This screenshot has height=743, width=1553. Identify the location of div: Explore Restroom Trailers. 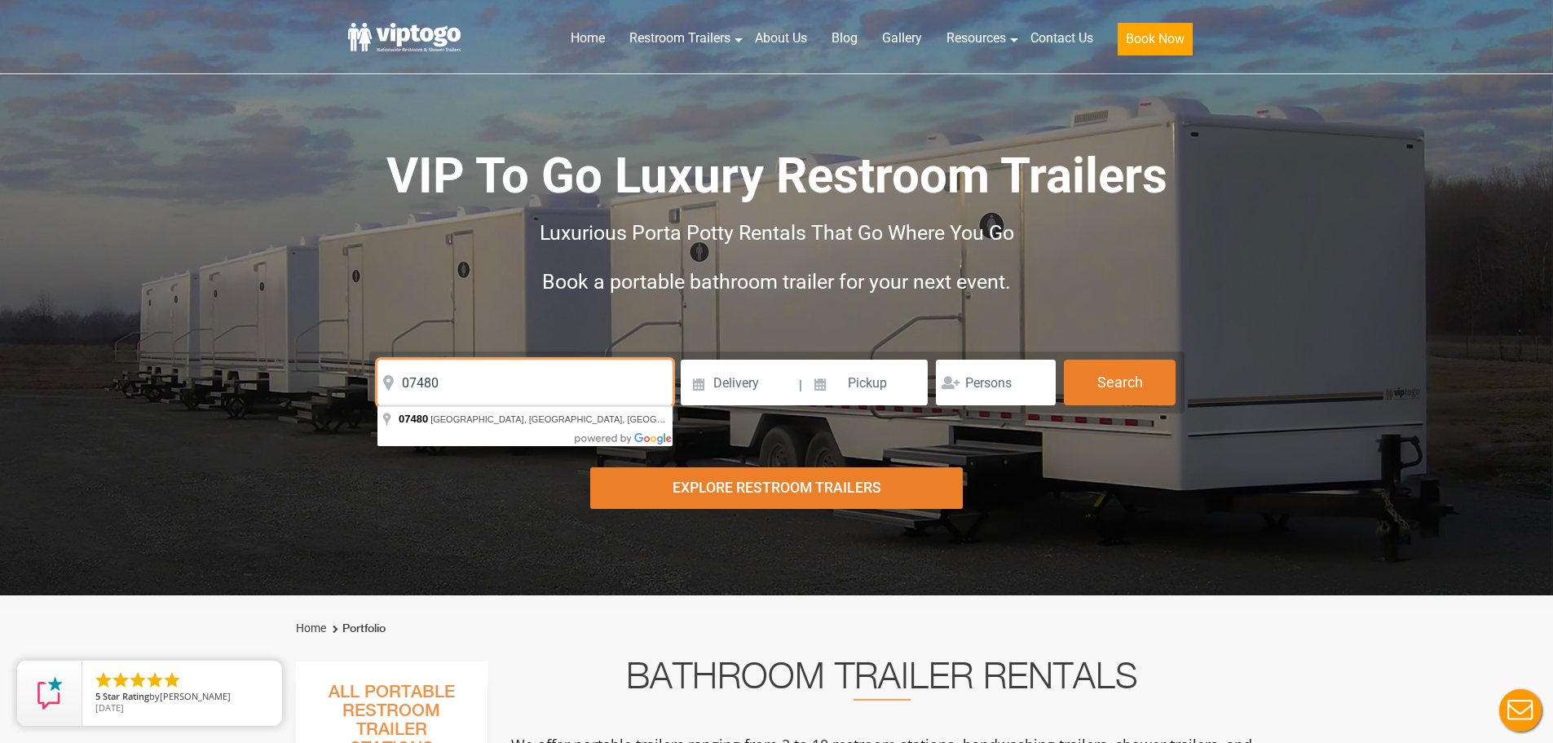
(776, 487).